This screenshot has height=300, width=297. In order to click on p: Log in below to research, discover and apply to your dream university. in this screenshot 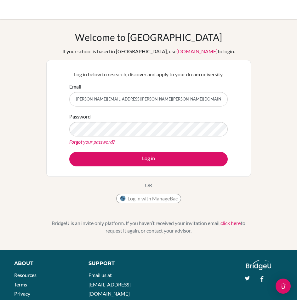, I will do `click(148, 74)`.